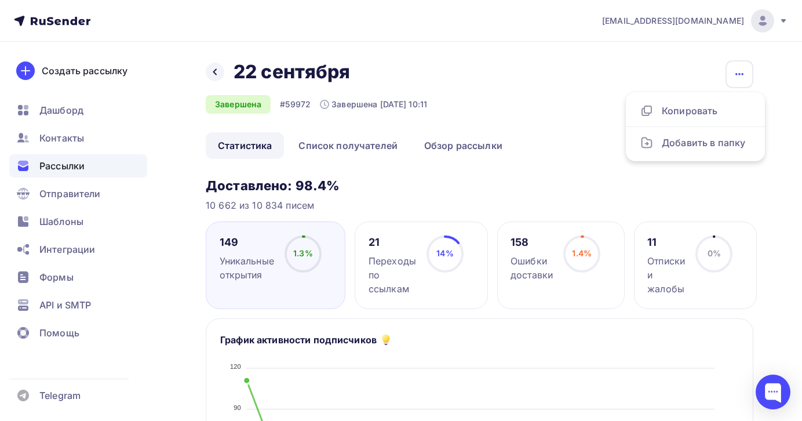 The image size is (802, 421). Describe the element at coordinates (463, 145) in the screenshot. I see `a: Обзор рассылки` at that location.